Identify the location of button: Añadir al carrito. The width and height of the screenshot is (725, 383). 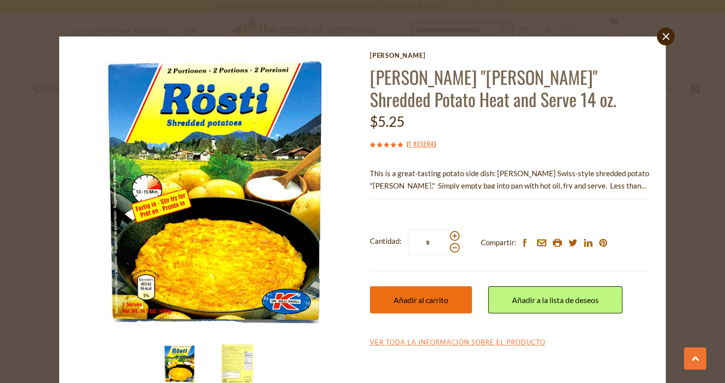
(421, 299).